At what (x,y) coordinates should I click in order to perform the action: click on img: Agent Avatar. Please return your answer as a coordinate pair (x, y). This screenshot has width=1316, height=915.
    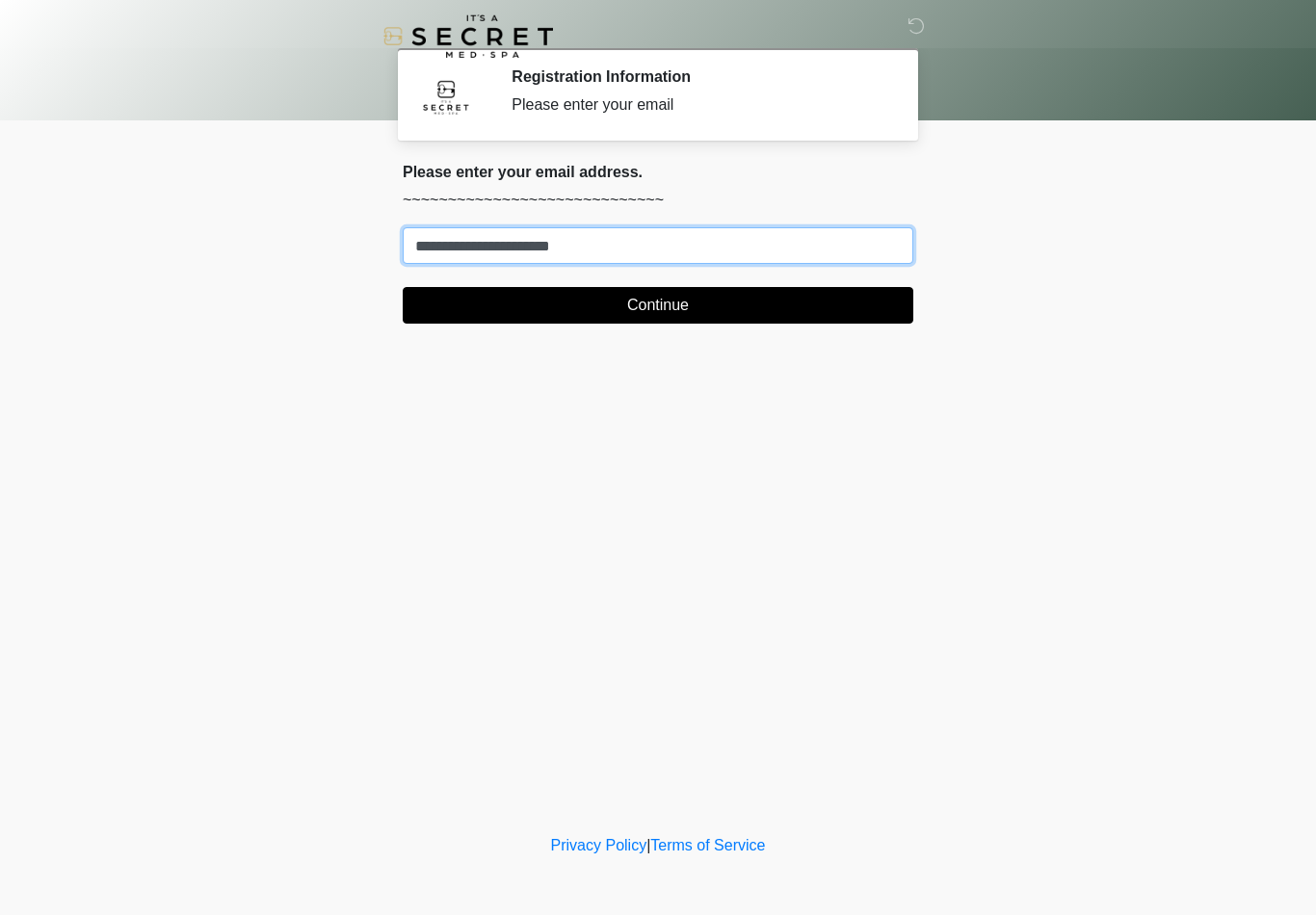
    Looking at the image, I should click on (446, 96).